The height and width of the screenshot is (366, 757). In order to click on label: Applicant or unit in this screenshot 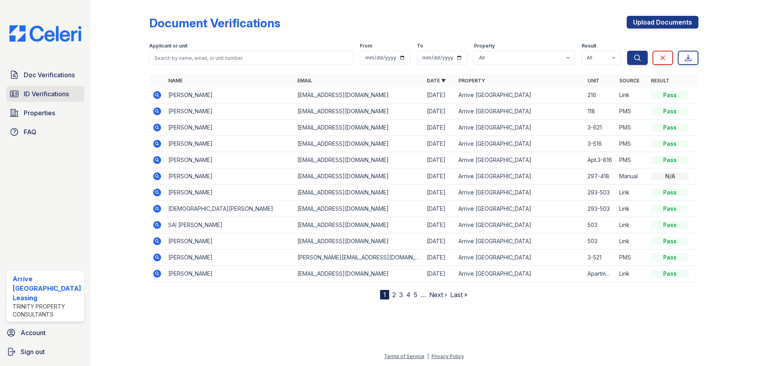, I will do `click(168, 46)`.